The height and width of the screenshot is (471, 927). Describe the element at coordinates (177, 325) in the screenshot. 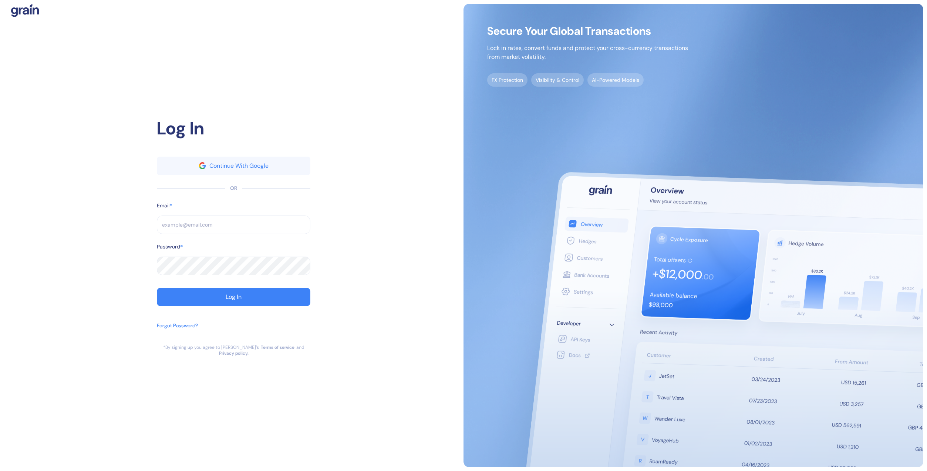

I see `div: Forgot Password?` at that location.